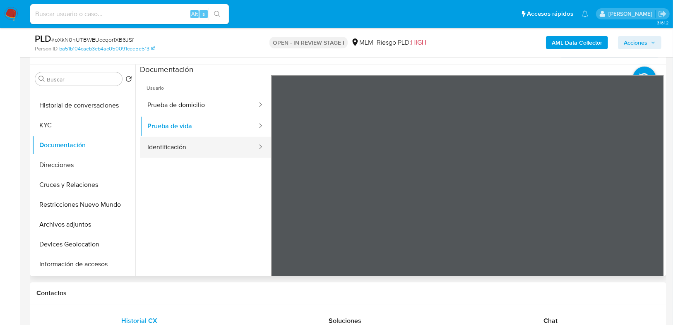 The image size is (673, 325). Describe the element at coordinates (84, 245) in the screenshot. I see `button: Devices Geolocation` at that location.